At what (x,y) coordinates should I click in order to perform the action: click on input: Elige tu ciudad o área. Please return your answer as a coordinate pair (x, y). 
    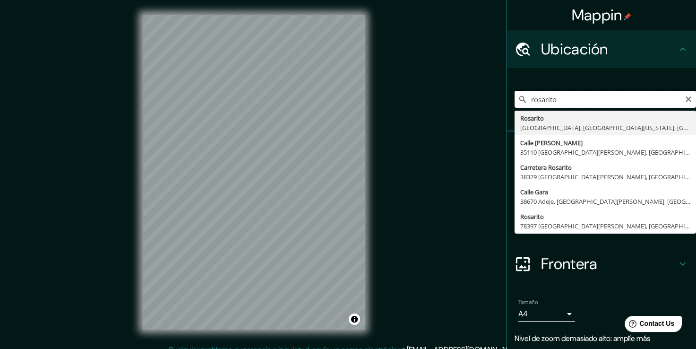
    Looking at the image, I should click on (605, 99).